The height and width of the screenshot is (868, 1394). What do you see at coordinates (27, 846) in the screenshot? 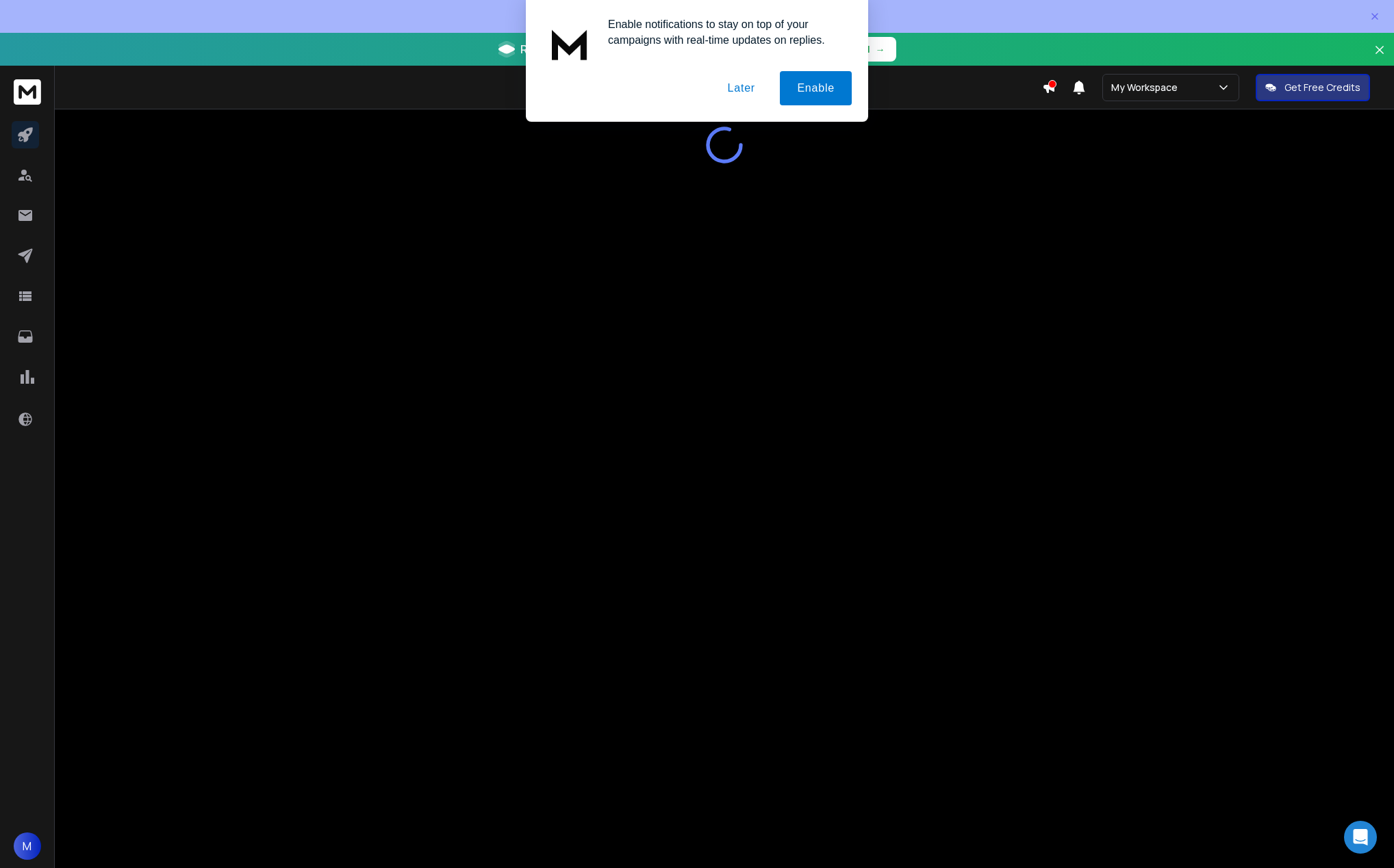
I see `button: M` at bounding box center [27, 846].